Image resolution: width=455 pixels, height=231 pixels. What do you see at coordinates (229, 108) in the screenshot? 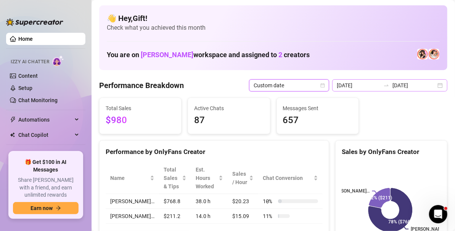
I see `span: Active Chats` at bounding box center [229, 108].